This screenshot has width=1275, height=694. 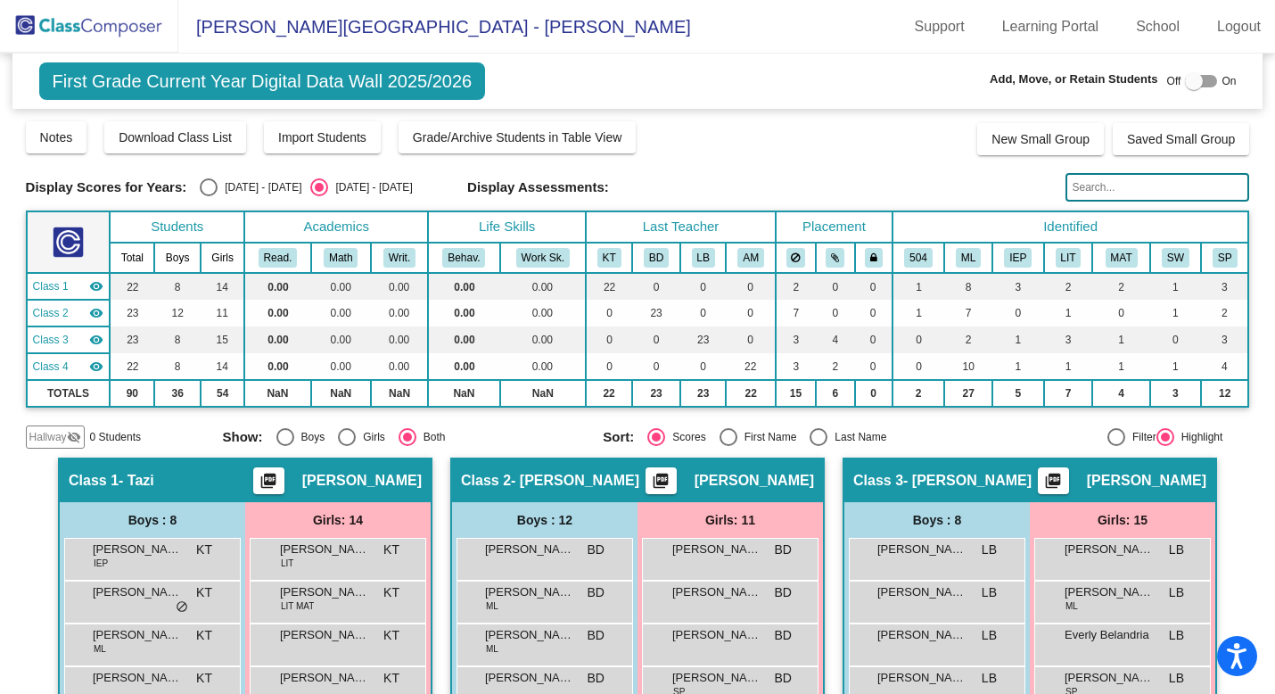 I want to click on button: New Small Group, so click(x=1040, y=139).